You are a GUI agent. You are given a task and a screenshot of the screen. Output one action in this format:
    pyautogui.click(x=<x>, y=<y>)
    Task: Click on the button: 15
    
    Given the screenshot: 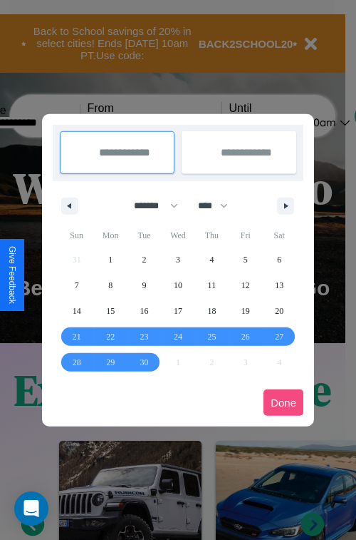 What is the action you would take?
    pyautogui.click(x=110, y=311)
    